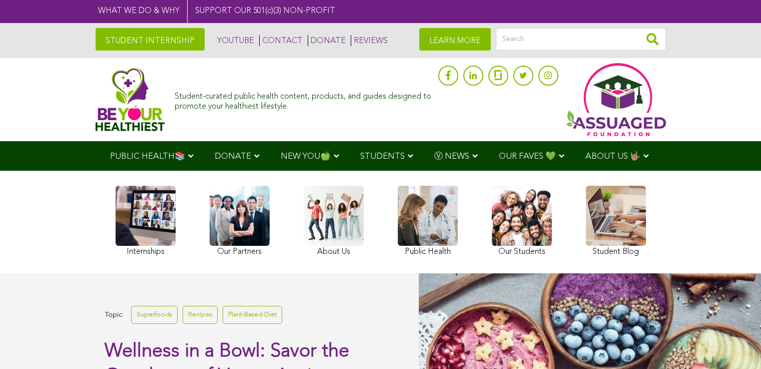 This screenshot has width=761, height=369. I want to click on span: Topic:, so click(114, 315).